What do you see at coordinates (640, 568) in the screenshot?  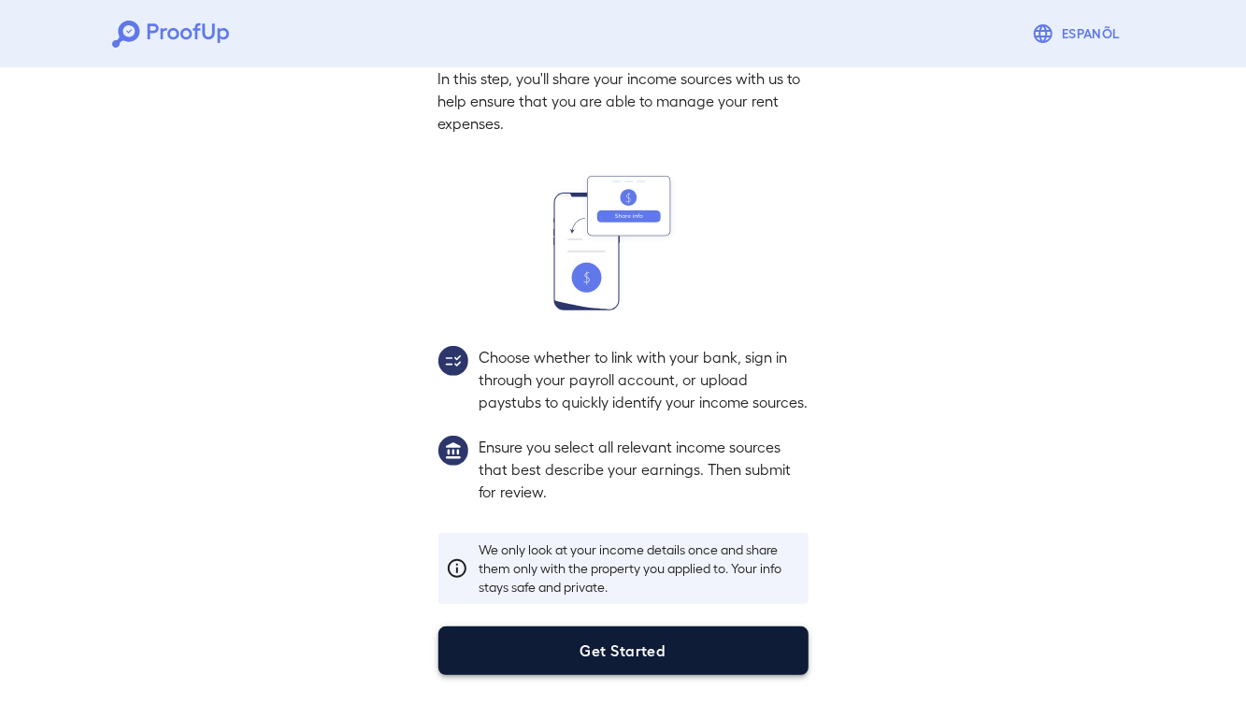 I see `p: We only look at your income details once and share them only with the property you applied to. Yo...` at bounding box center [640, 568].